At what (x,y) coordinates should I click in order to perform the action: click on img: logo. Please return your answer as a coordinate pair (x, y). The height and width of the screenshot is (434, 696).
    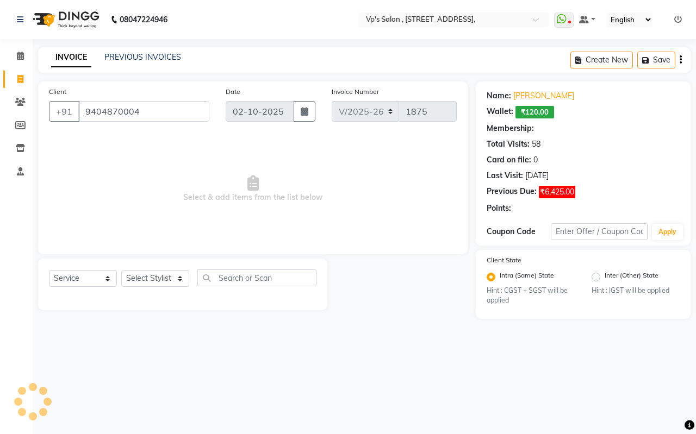
    Looking at the image, I should click on (65, 20).